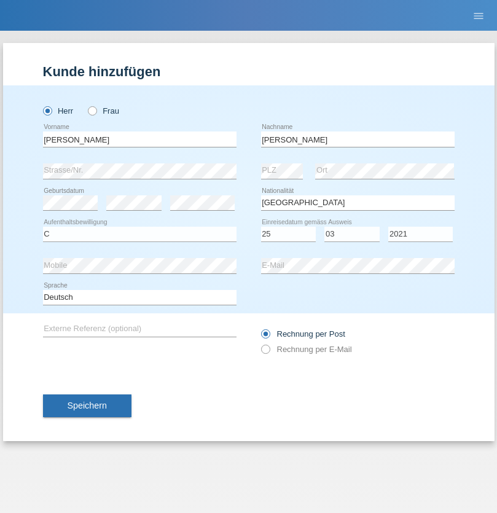 The width and height of the screenshot is (497, 513). I want to click on i: menu, so click(478, 16).